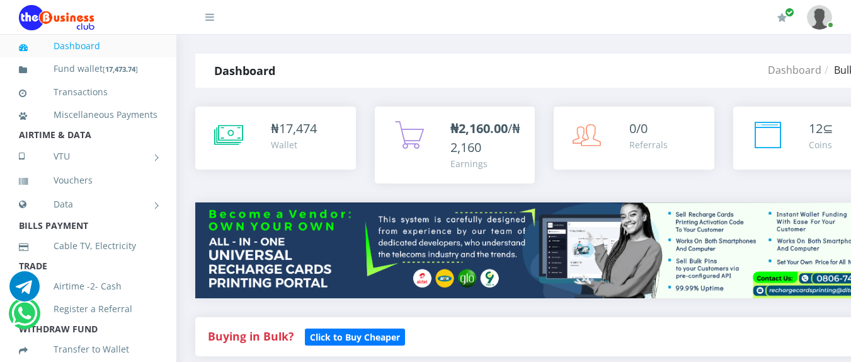  Describe the element at coordinates (251, 336) in the screenshot. I see `strong: Buying in Bulk?` at that location.